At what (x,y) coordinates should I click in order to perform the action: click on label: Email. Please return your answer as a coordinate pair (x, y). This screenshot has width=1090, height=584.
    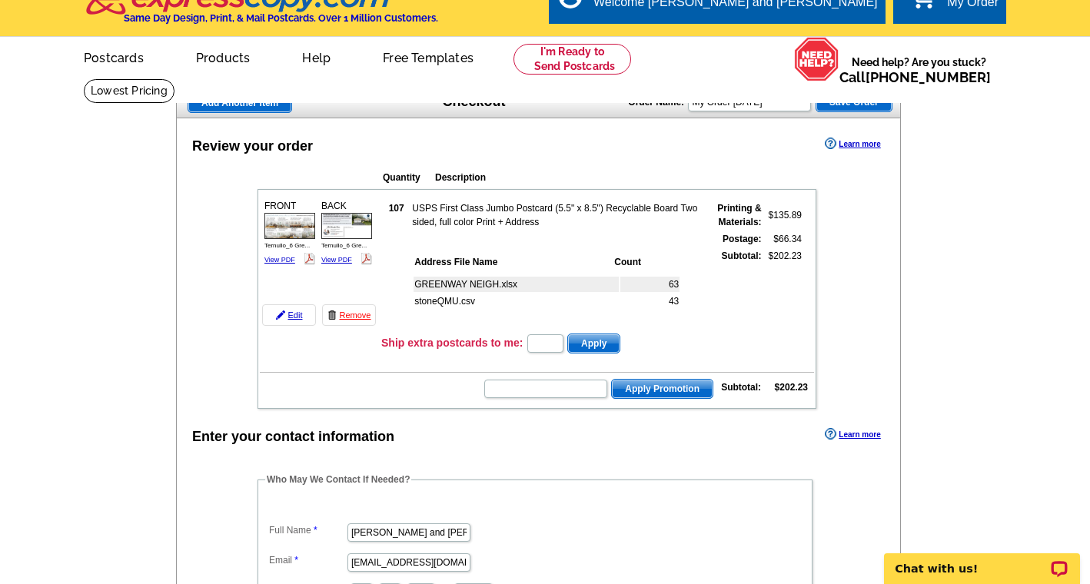
    Looking at the image, I should click on (308, 560).